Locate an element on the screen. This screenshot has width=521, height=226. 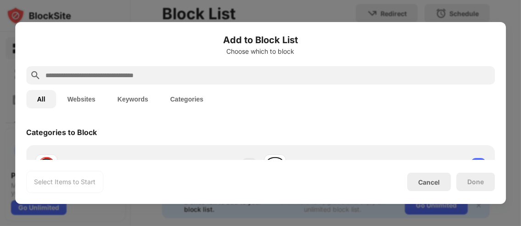
button: Keywords is located at coordinates (133, 99).